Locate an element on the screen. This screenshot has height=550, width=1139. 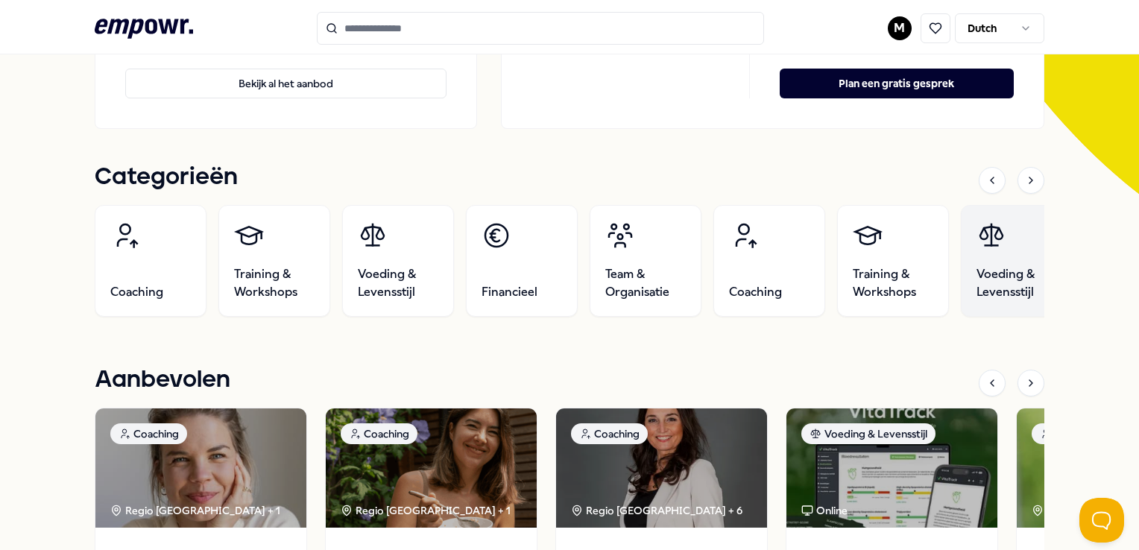
input: Search for products, categories or subcategories is located at coordinates (540, 28).